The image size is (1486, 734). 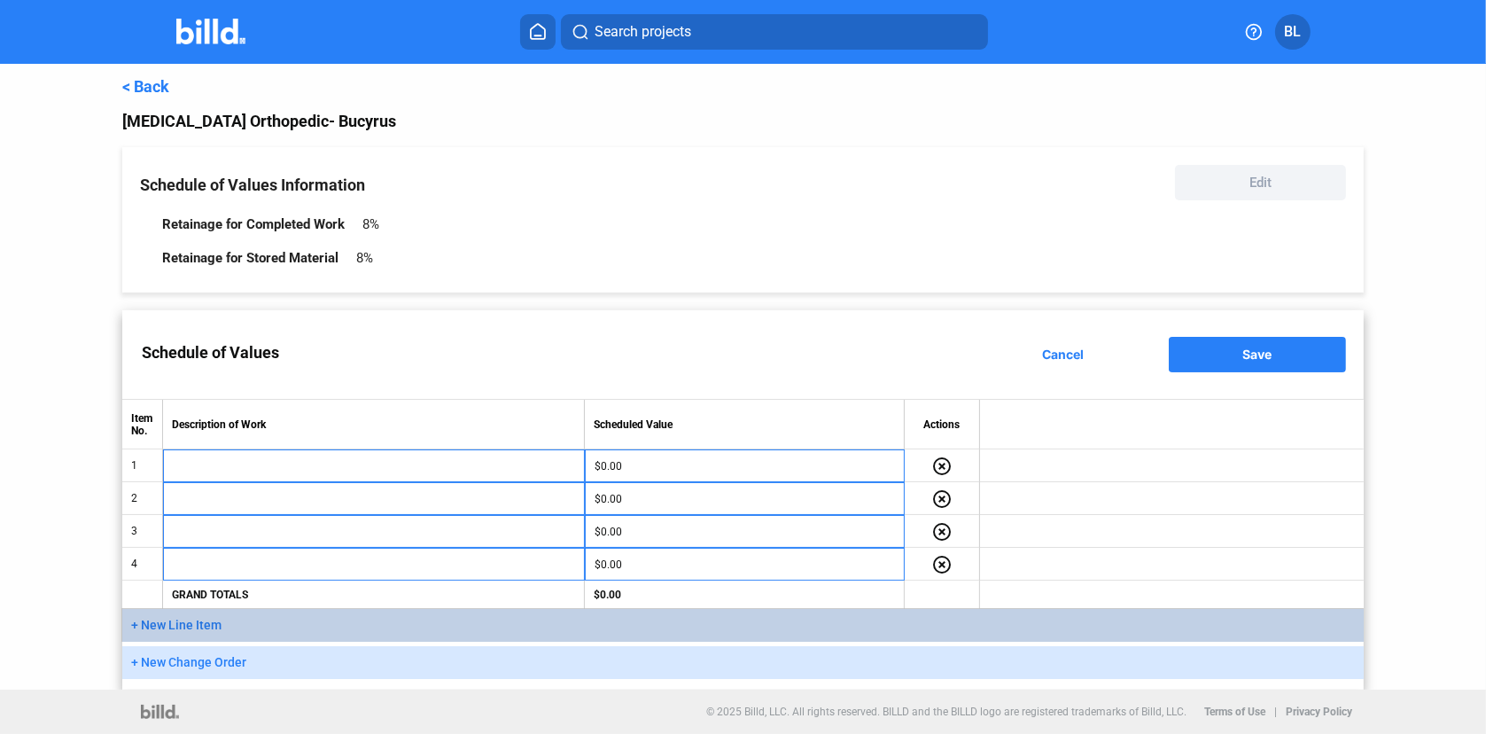 What do you see at coordinates (374, 424) in the screenshot?
I see `th: Description of Work` at bounding box center [374, 424].